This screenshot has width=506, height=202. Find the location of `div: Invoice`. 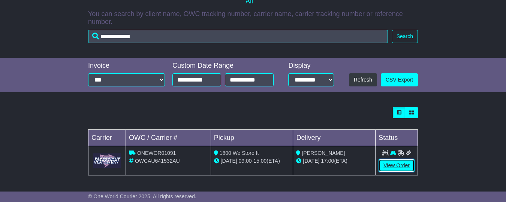

div: Invoice is located at coordinates (126, 66).